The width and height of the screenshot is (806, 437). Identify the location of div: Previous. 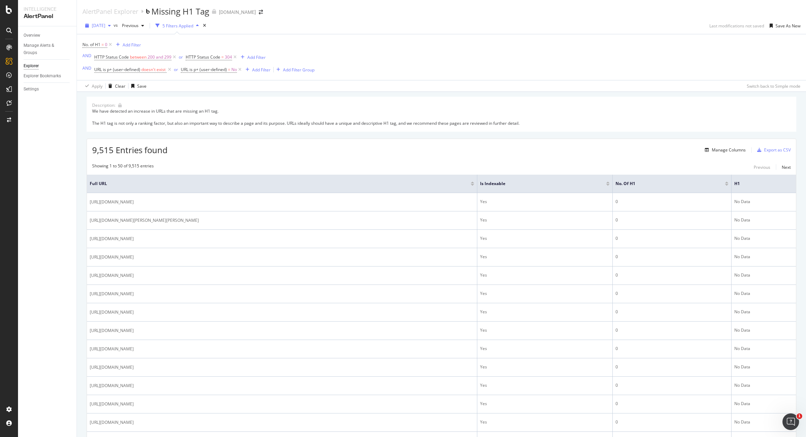
(762, 167).